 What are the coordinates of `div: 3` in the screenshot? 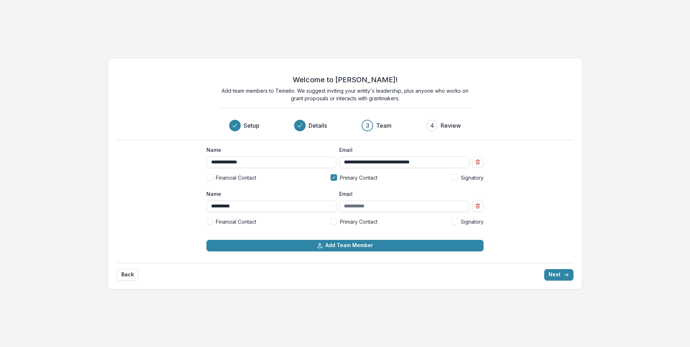 It's located at (368, 126).